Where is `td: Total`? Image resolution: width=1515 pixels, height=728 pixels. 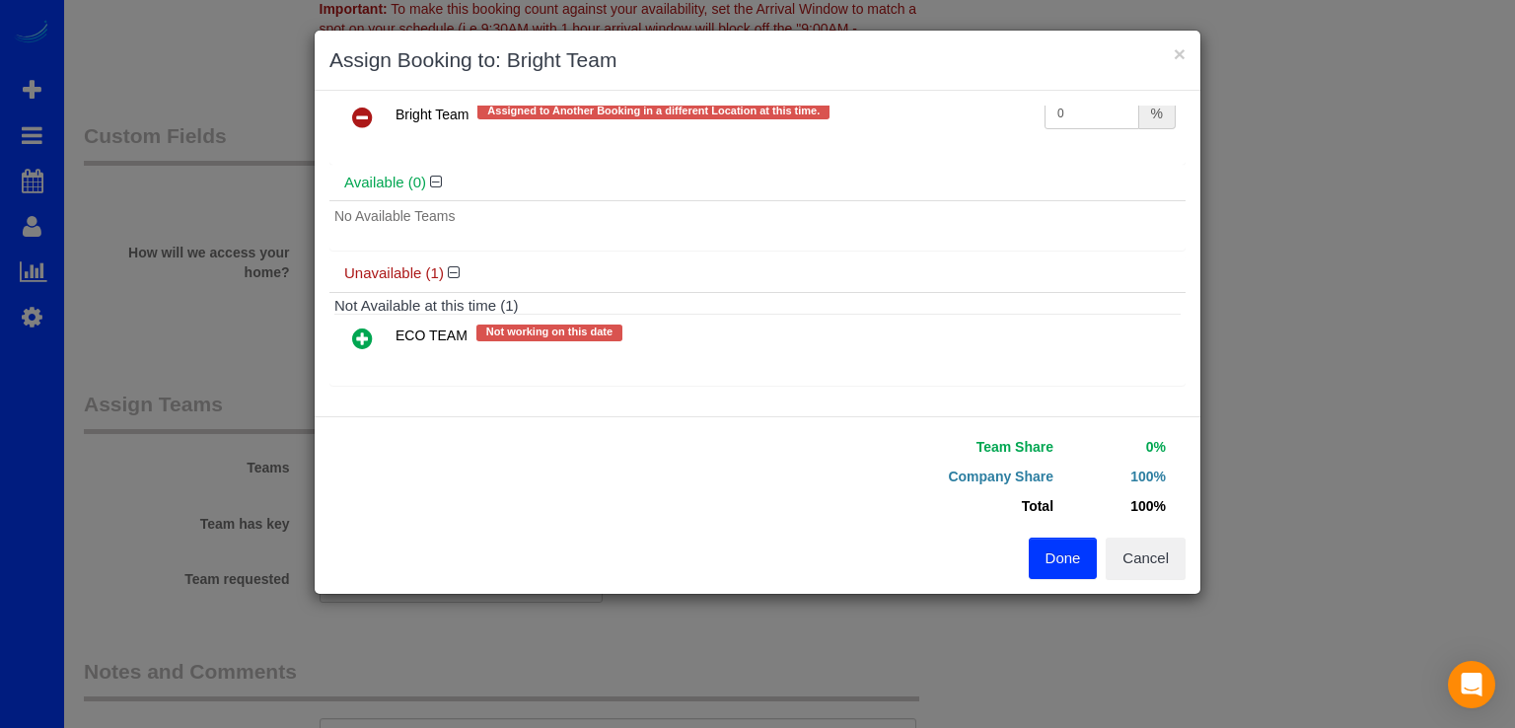
td: Total is located at coordinates (915, 506).